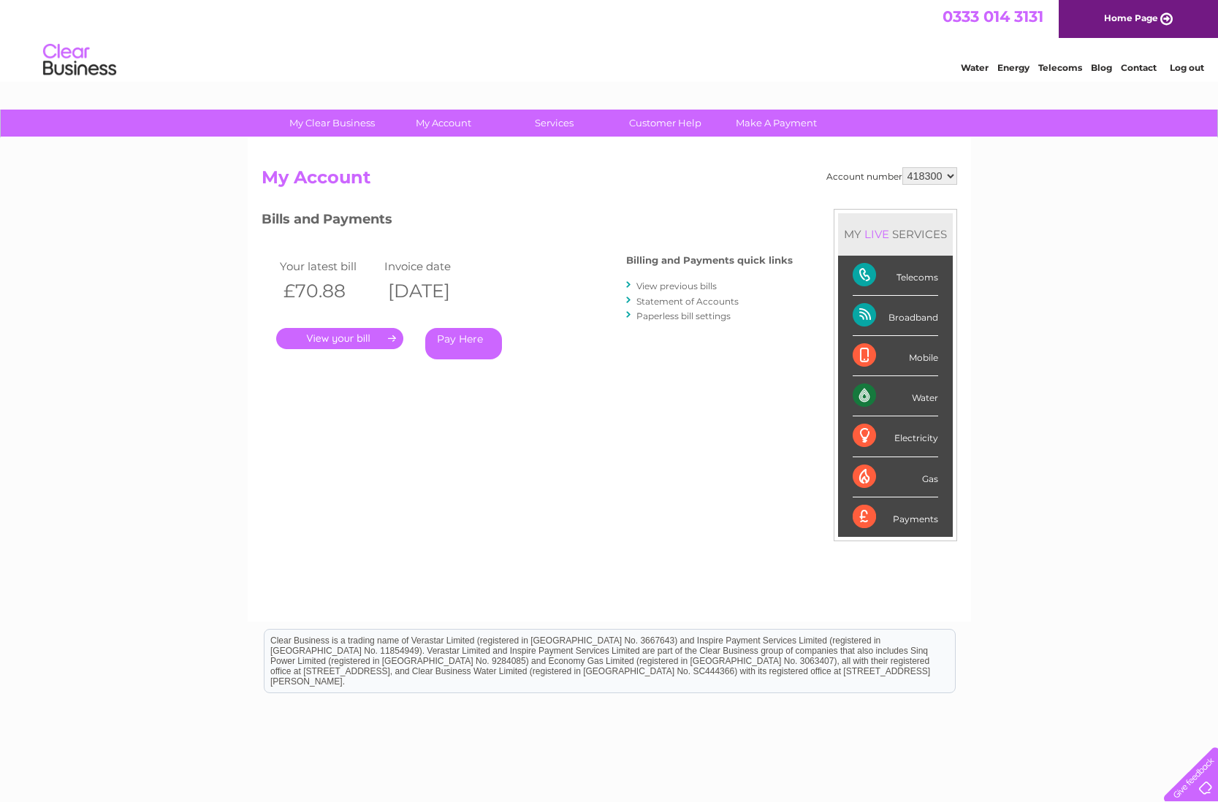  I want to click on span: 0333 014 3131, so click(993, 16).